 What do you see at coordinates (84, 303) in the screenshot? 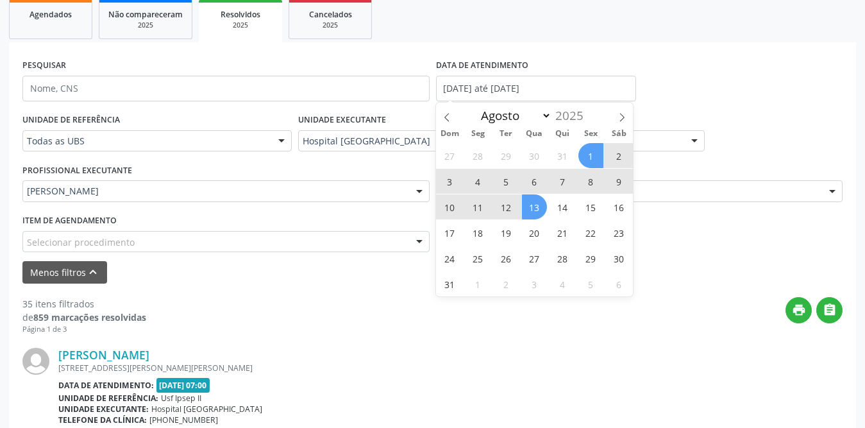
I see `div: 35 itens filtrados` at bounding box center [84, 303].